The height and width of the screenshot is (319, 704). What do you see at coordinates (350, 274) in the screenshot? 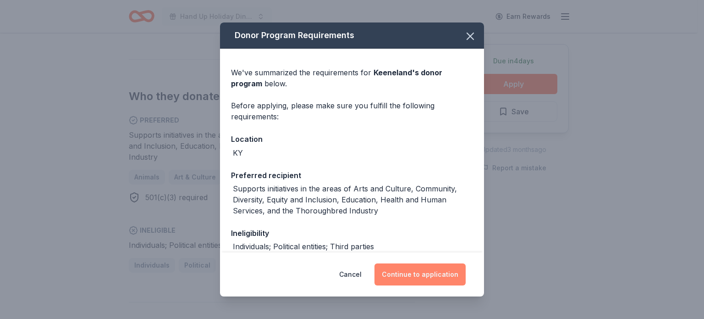
I see `button: Cancel` at bounding box center [350, 274].